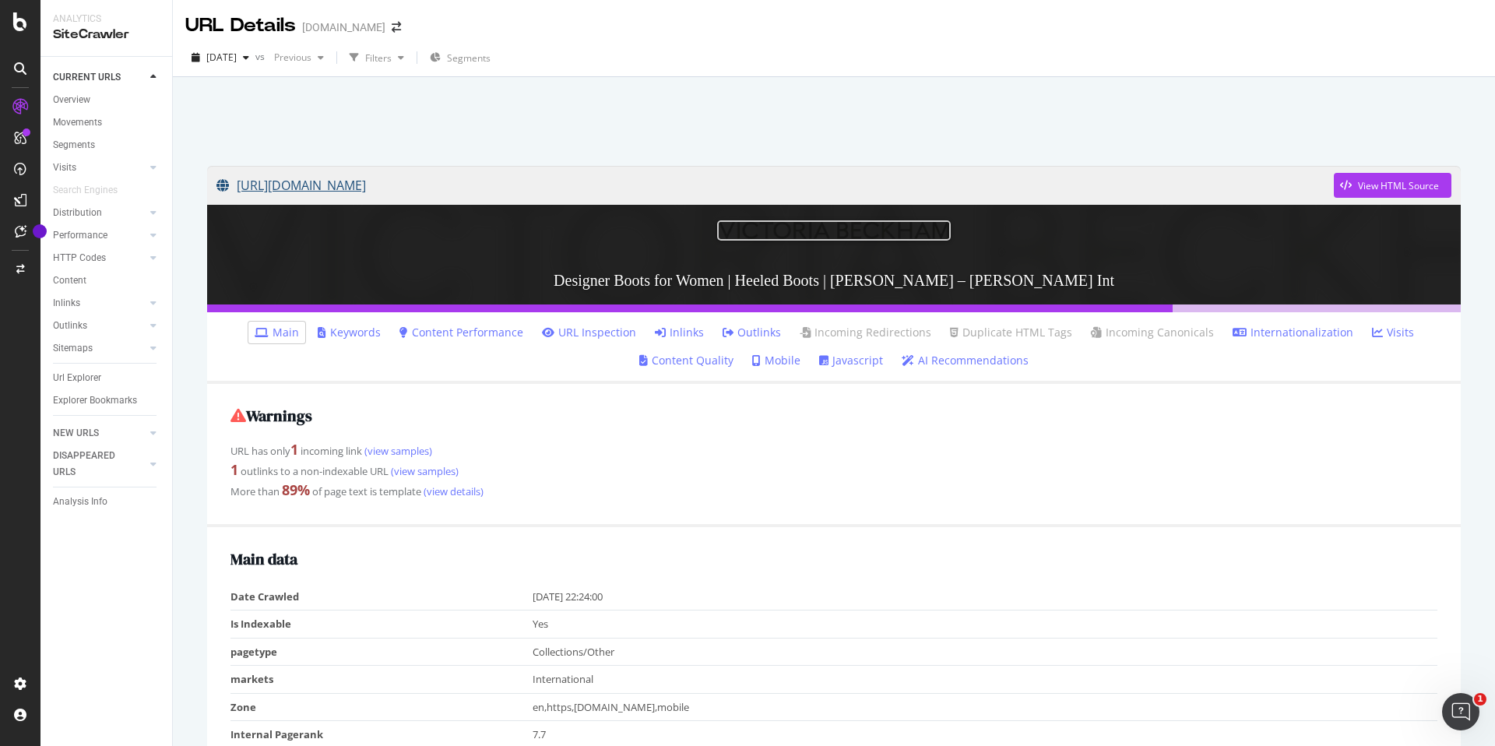  What do you see at coordinates (66, 303) in the screenshot?
I see `div: Inlinks` at bounding box center [66, 303].